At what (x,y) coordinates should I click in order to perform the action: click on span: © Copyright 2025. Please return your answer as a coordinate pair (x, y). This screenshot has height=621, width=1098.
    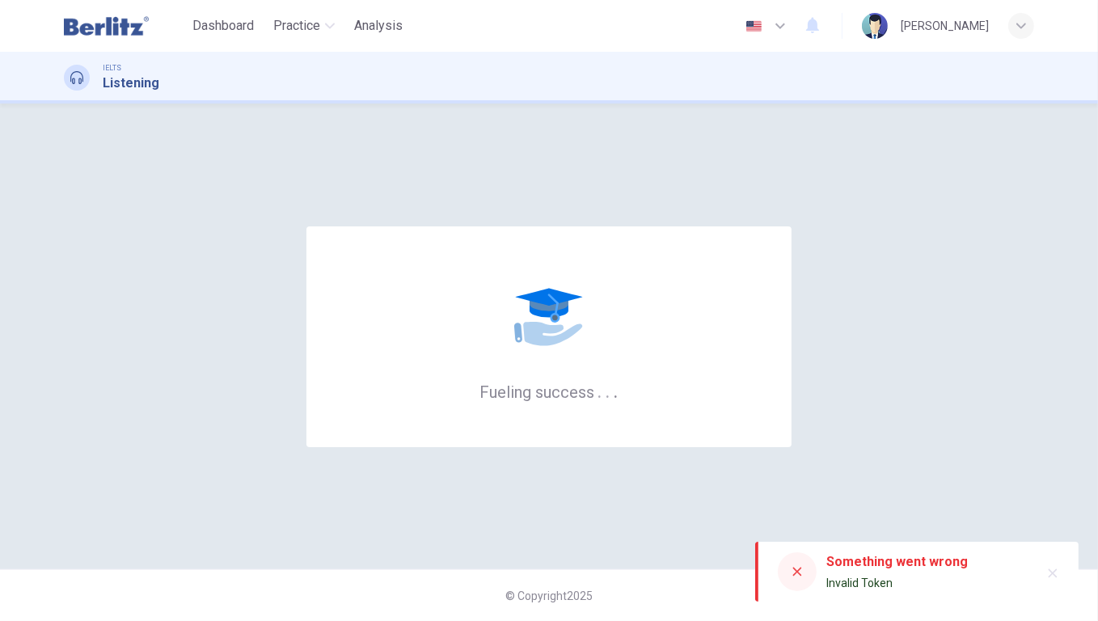
    Looking at the image, I should click on (549, 596).